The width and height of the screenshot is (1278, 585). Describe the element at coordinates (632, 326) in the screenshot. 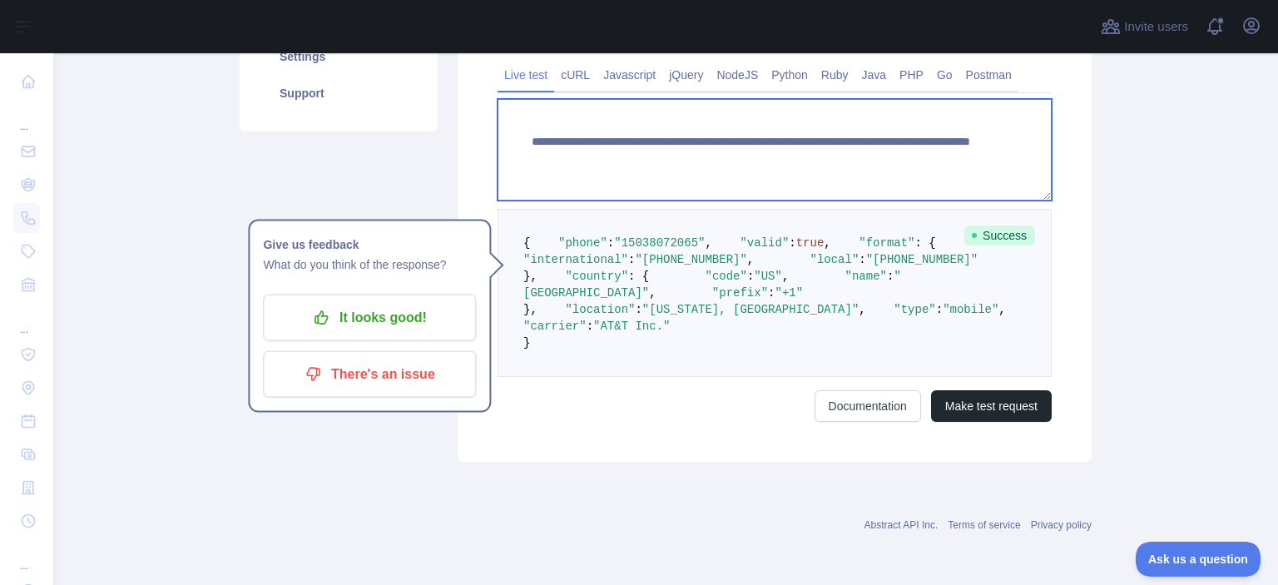

I see `span: "AT&T Inc."` at that location.